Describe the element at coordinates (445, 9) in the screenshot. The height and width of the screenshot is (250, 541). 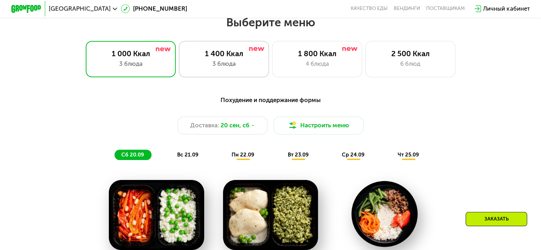
I see `div: поставщикам` at that location.